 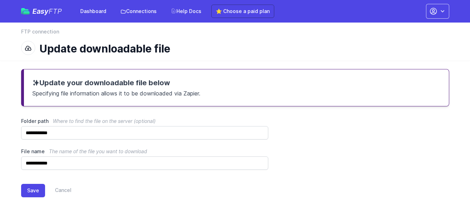 What do you see at coordinates (40, 32) in the screenshot?
I see `a: FTP connection` at bounding box center [40, 32].